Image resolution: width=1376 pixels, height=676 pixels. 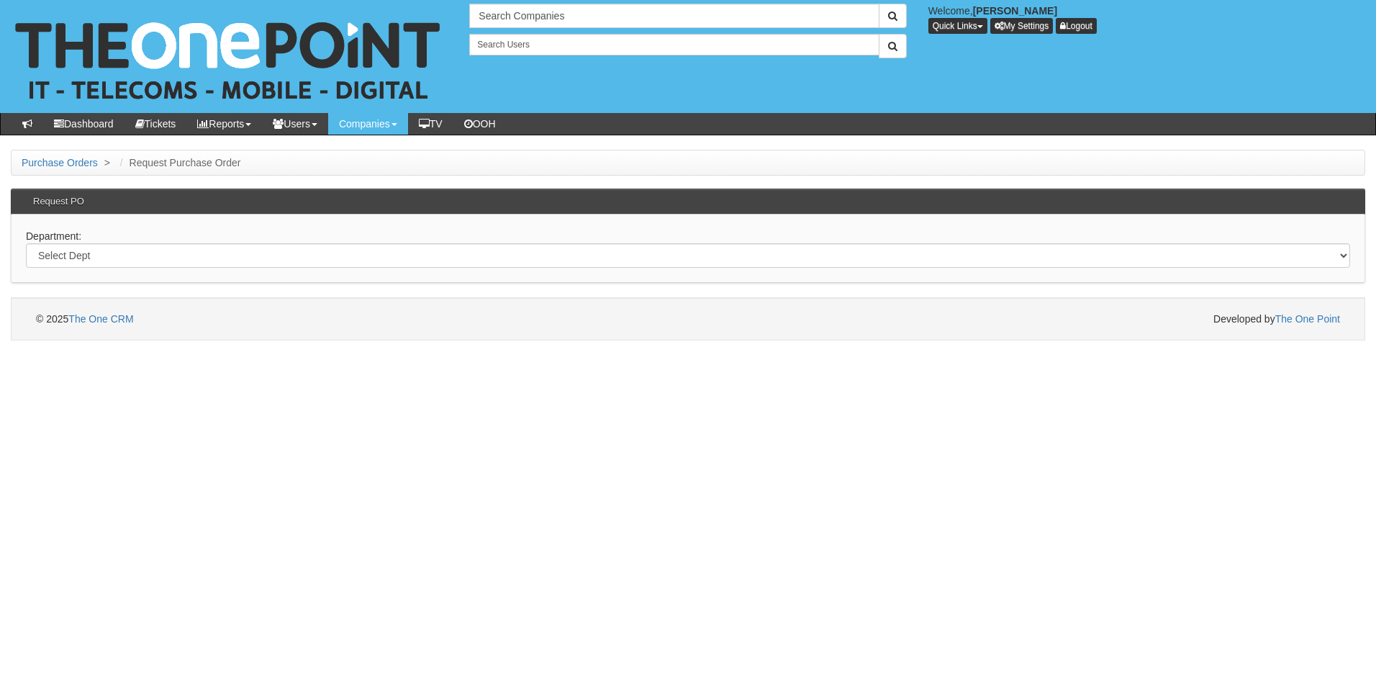 I want to click on a: My Settings, so click(x=1022, y=26).